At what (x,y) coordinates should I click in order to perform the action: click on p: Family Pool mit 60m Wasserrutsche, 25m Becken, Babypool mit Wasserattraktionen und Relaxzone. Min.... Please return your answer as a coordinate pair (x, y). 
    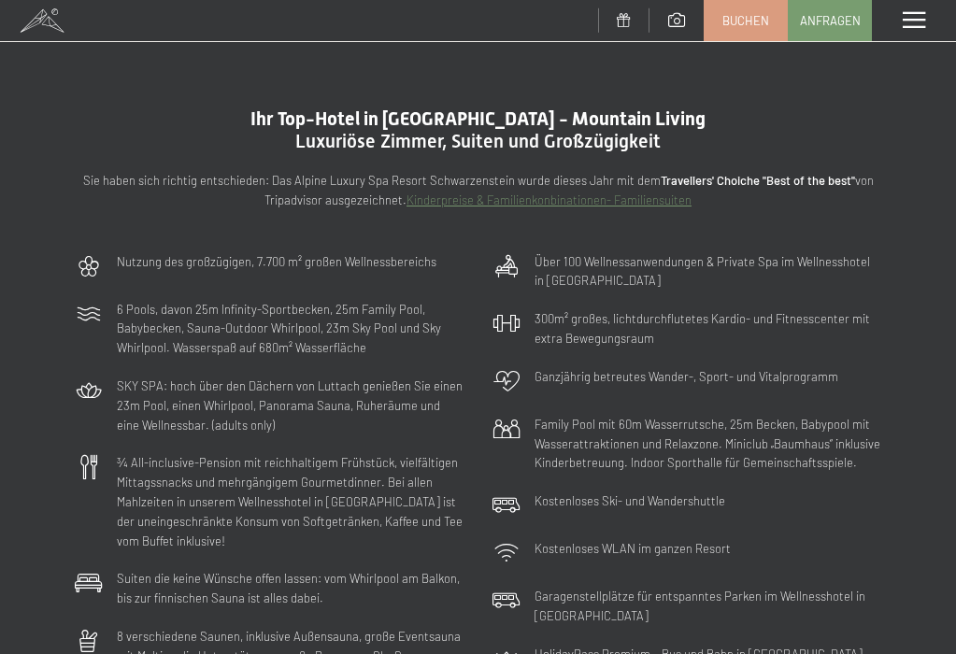
    Looking at the image, I should click on (708, 444).